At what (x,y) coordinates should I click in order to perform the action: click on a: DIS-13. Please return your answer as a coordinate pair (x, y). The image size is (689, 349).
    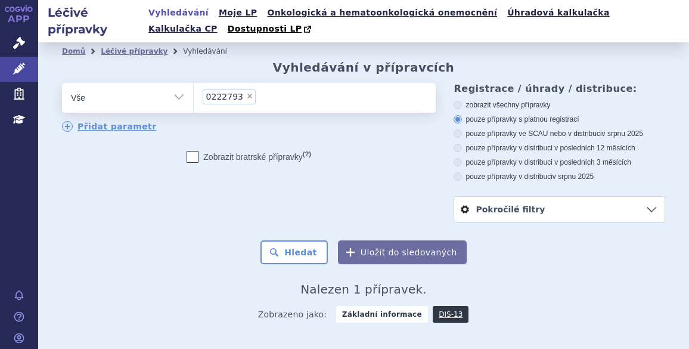
    Looking at the image, I should click on (450, 314).